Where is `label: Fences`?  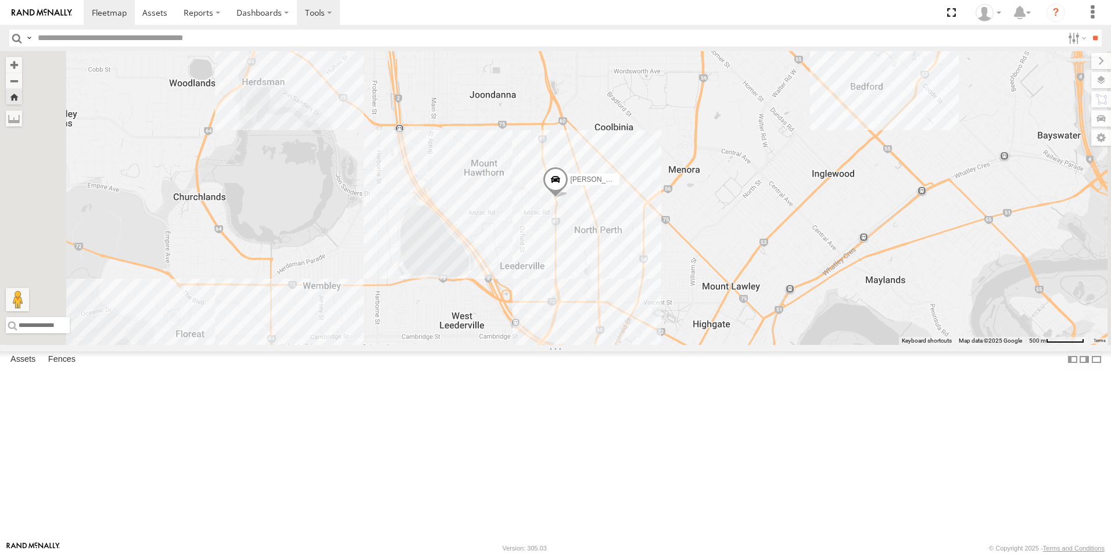 label: Fences is located at coordinates (62, 360).